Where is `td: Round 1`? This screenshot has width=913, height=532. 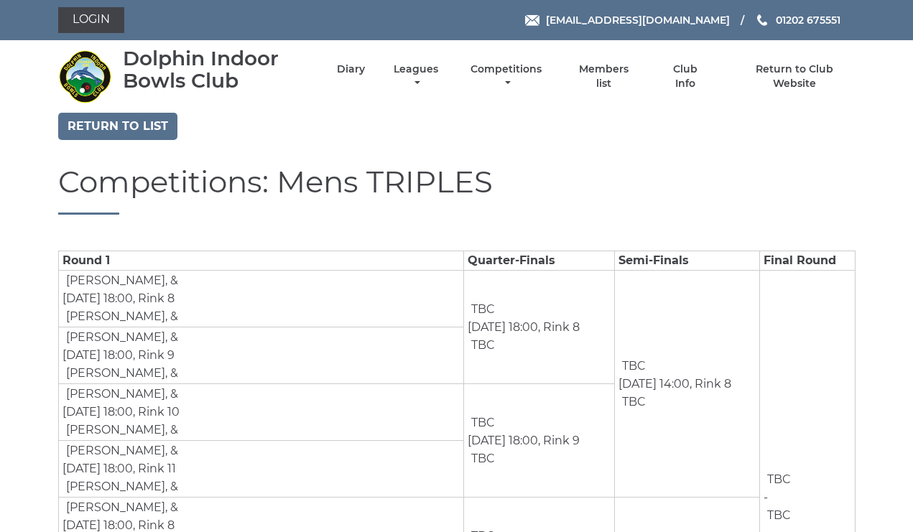 td: Round 1 is located at coordinates (261, 261).